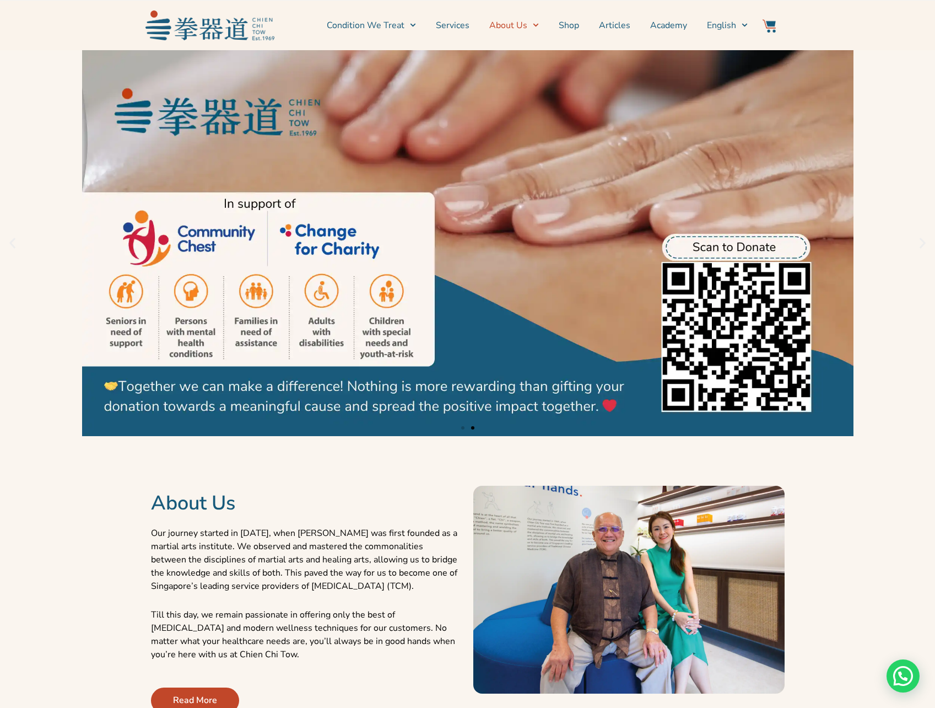 Image resolution: width=935 pixels, height=708 pixels. Describe the element at coordinates (195, 700) in the screenshot. I see `span: Read More` at that location.